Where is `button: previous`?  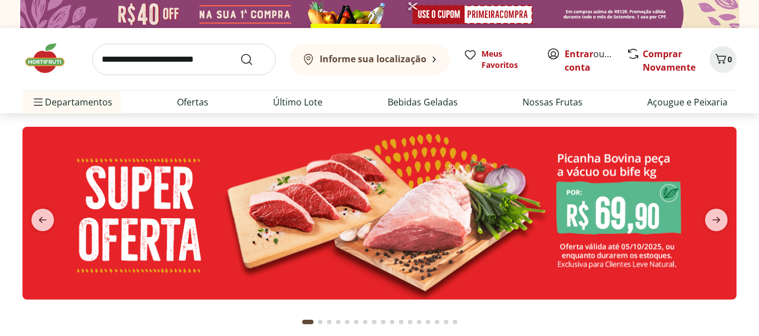
button: previous is located at coordinates (43, 220).